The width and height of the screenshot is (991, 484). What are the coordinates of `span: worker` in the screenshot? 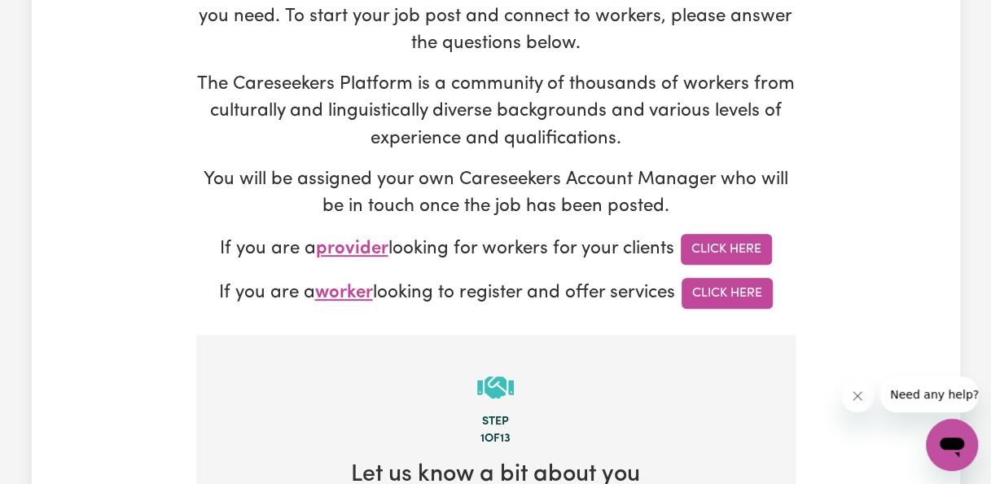 It's located at (344, 292).